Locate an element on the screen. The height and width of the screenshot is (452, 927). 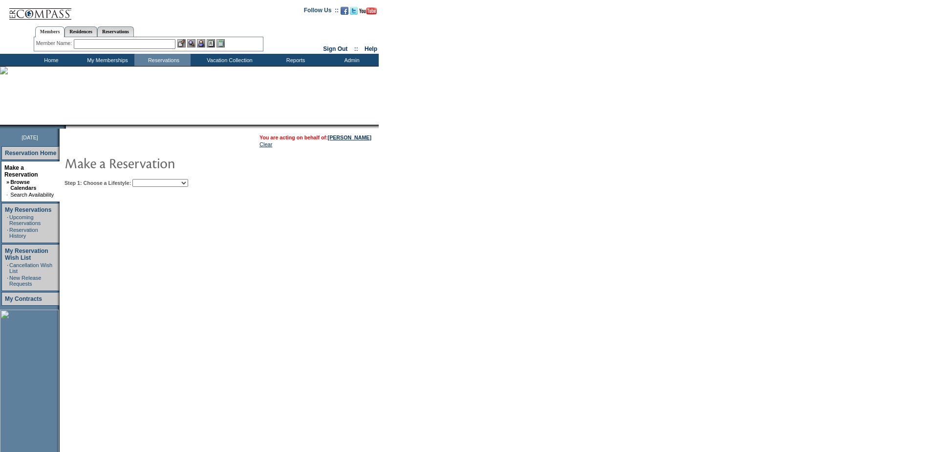
img: Subscribe to our YouTube Channel is located at coordinates (368, 11).